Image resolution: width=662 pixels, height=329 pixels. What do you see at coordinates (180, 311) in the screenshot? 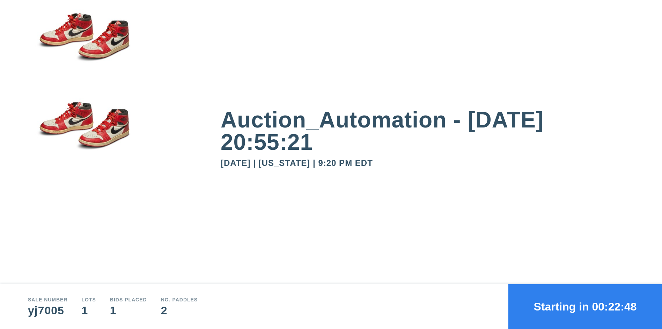
I see `div: 2` at bounding box center [180, 311].